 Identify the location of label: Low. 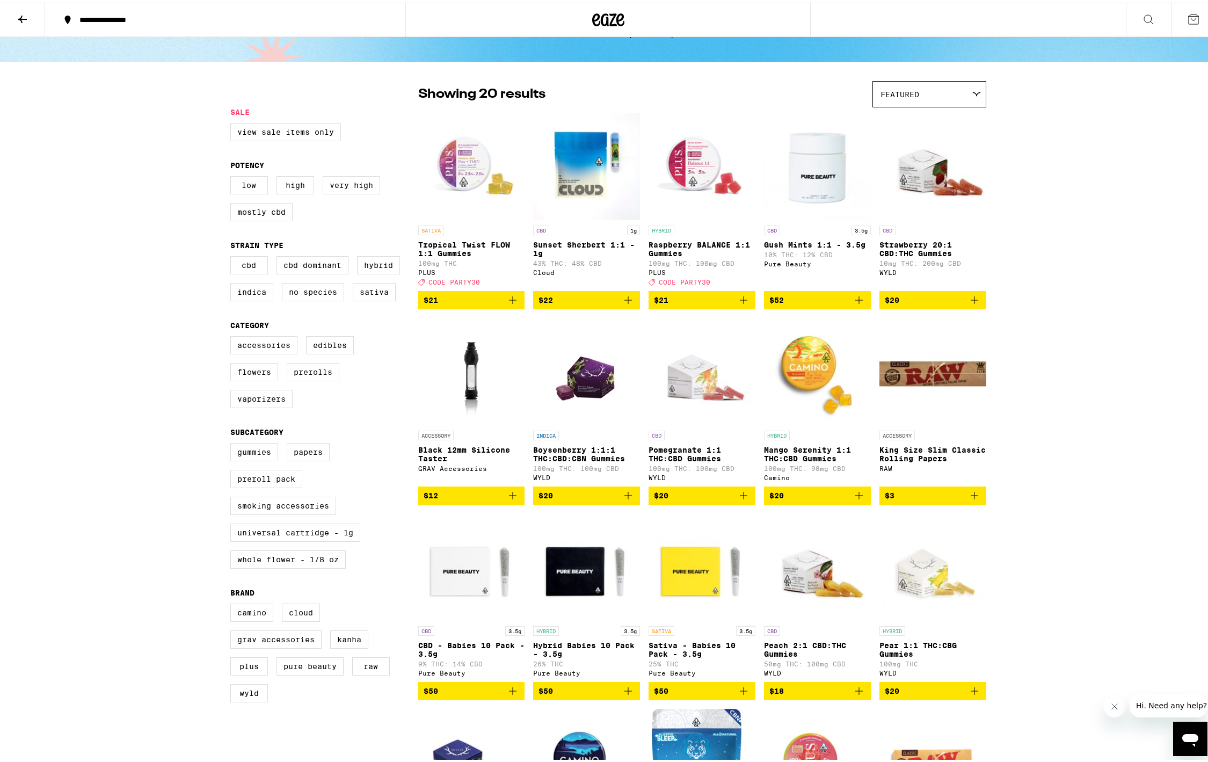
(249, 183).